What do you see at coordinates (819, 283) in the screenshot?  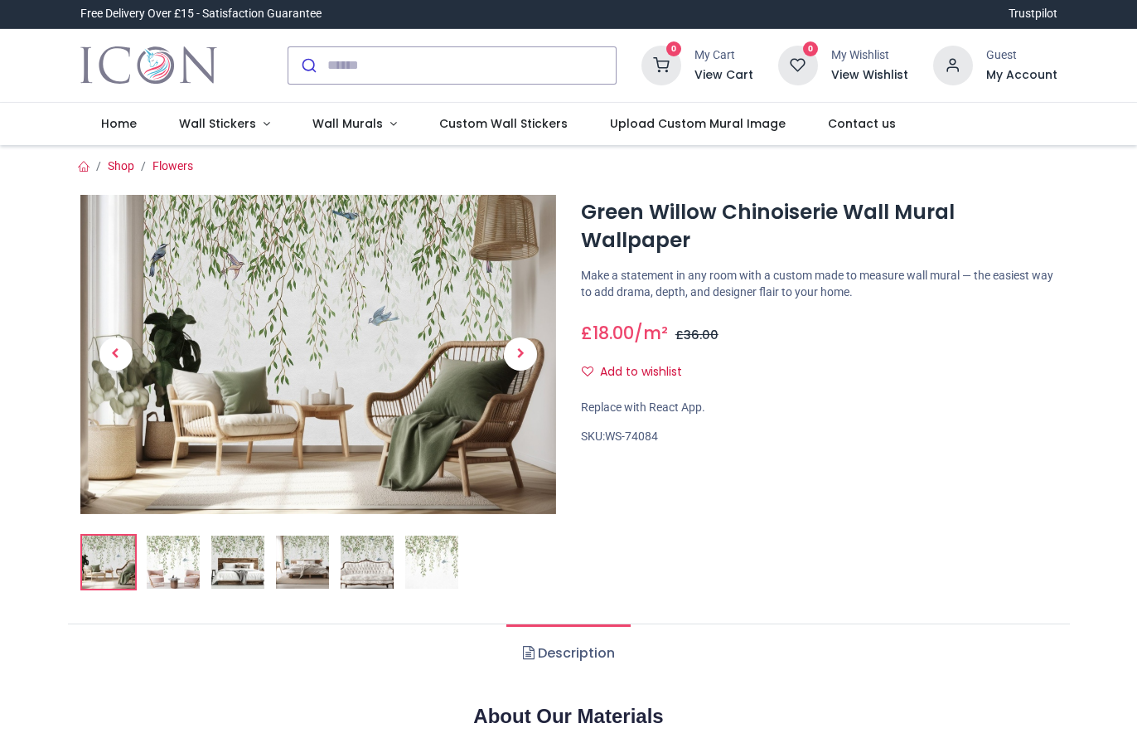 I see `p: Make a statement in any room with a custom made to measure wall mural — the easiest way to add dr...` at bounding box center [819, 283].